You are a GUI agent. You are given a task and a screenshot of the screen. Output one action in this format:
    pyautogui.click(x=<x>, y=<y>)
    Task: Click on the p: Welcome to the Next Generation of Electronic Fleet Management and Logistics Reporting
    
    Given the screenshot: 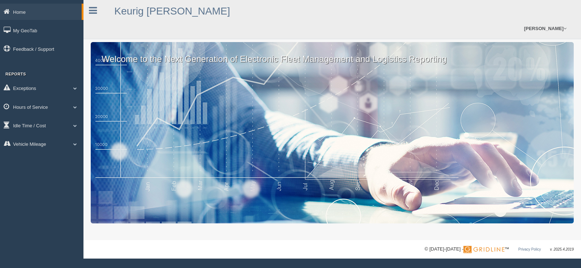 What is the action you would take?
    pyautogui.click(x=332, y=54)
    